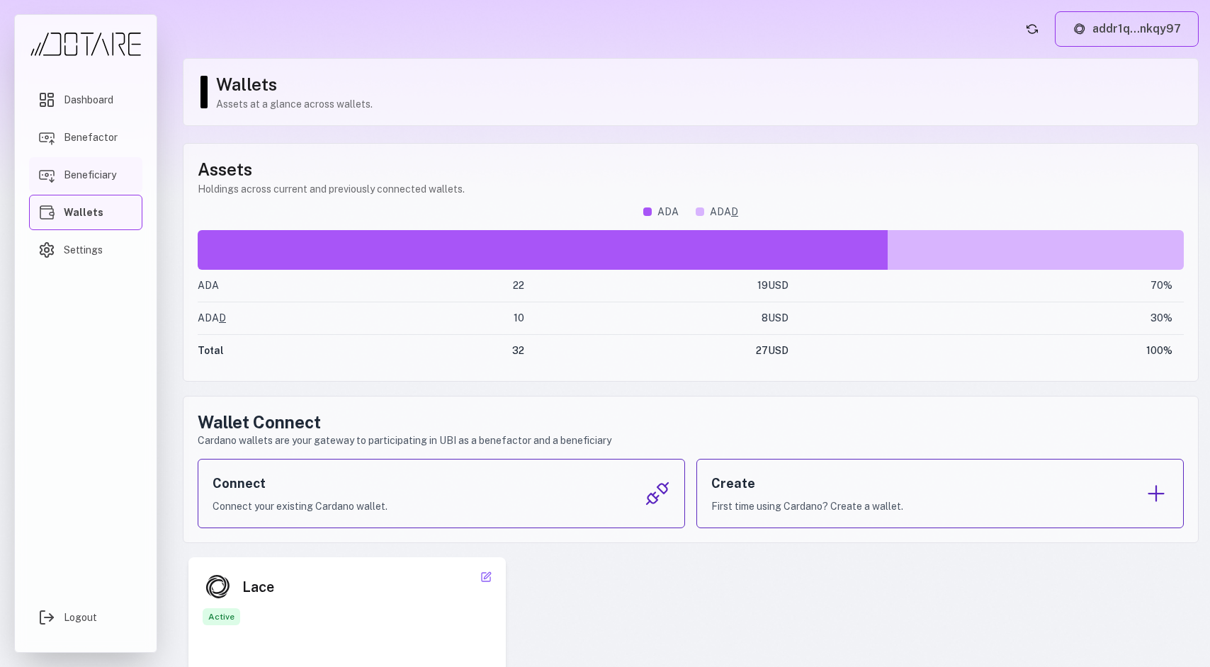  What do you see at coordinates (300, 484) in the screenshot?
I see `h3: Connect` at bounding box center [300, 484].